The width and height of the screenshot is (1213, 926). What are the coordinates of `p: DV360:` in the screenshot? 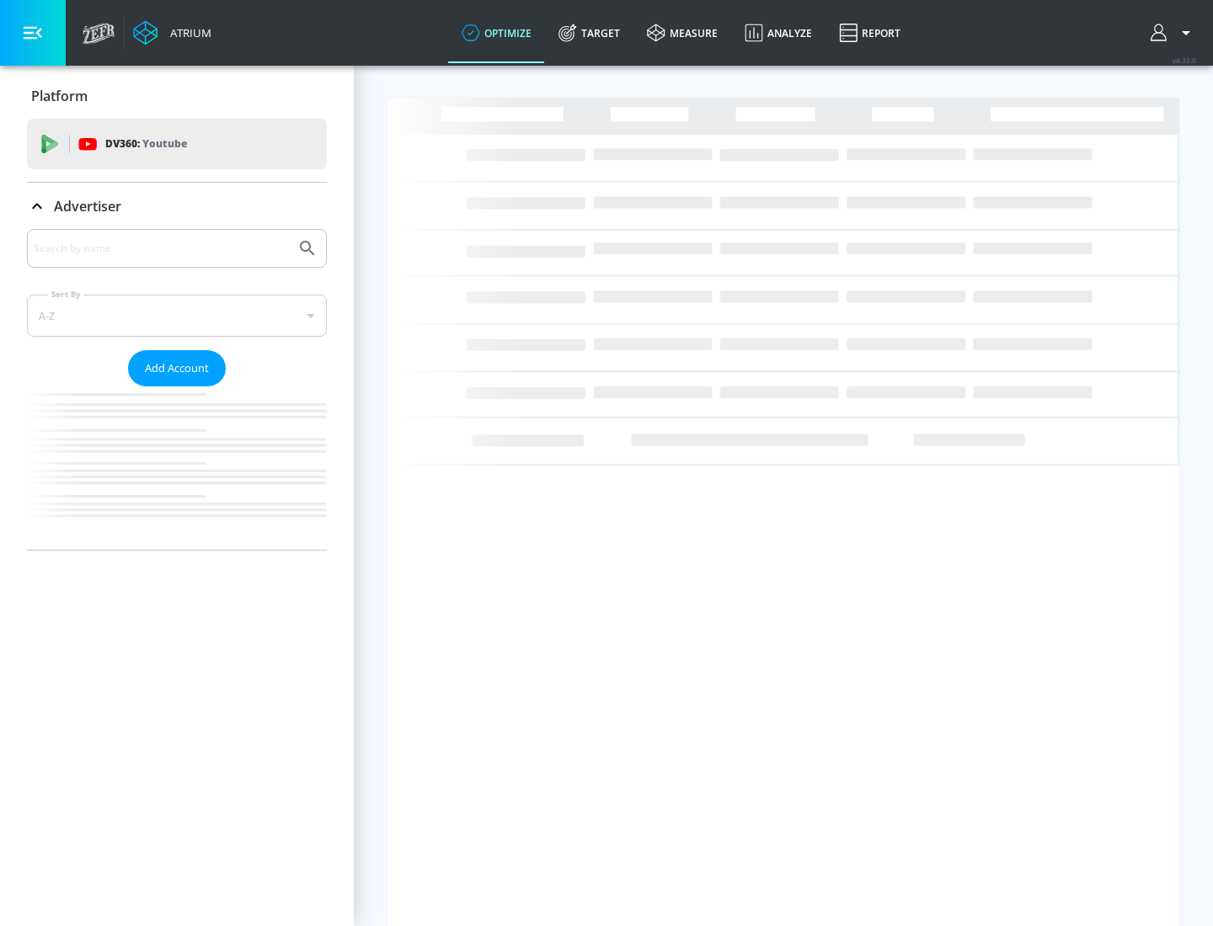 It's located at (146, 144).